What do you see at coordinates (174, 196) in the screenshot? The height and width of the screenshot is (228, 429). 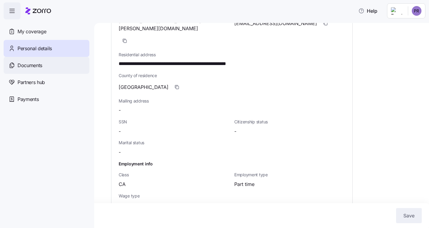 I see `span: Wage type` at bounding box center [174, 196].